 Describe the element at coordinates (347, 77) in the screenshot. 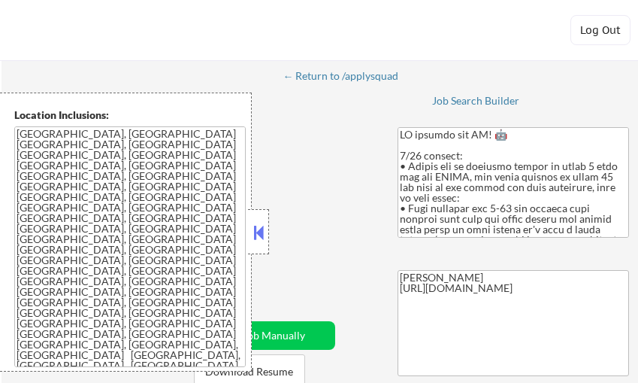

I see `a: ← Return to /applysquad` at that location.